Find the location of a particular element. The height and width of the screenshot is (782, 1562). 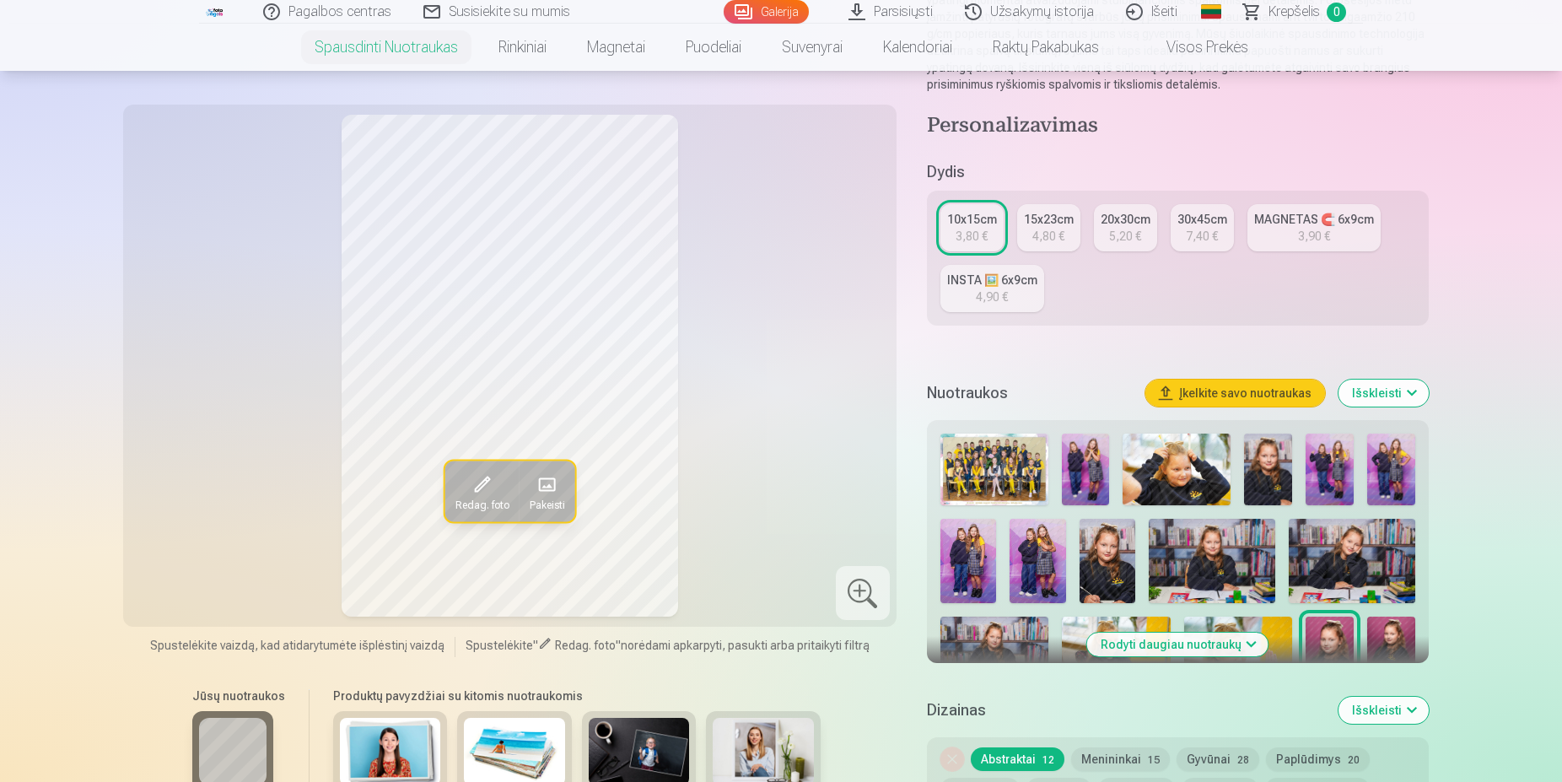

div: 5,20 € is located at coordinates (1125, 236).